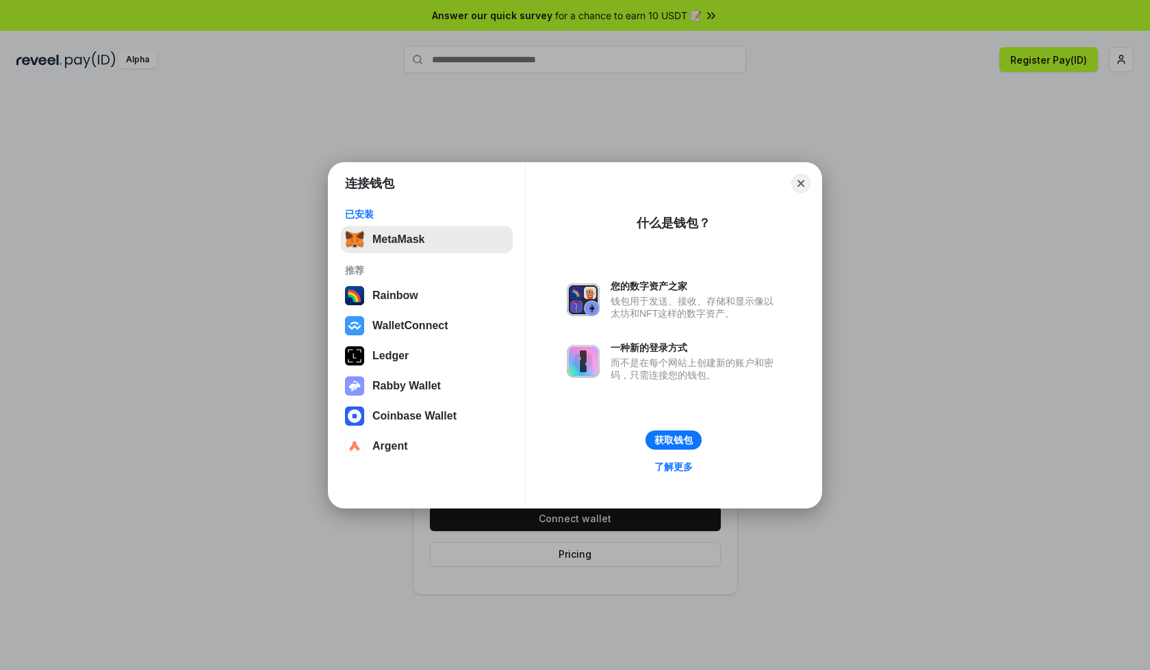 The image size is (1150, 670). I want to click on button: Argent, so click(426, 446).